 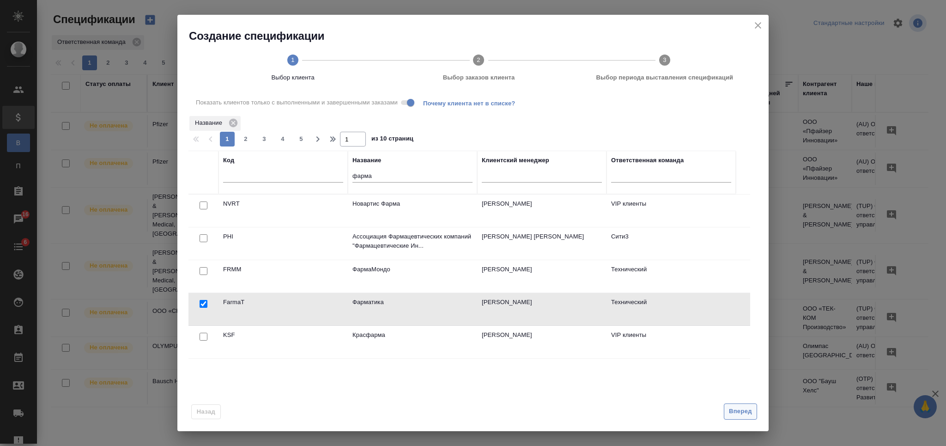 I want to click on span: Почему клиента нет в списке?, so click(x=473, y=103).